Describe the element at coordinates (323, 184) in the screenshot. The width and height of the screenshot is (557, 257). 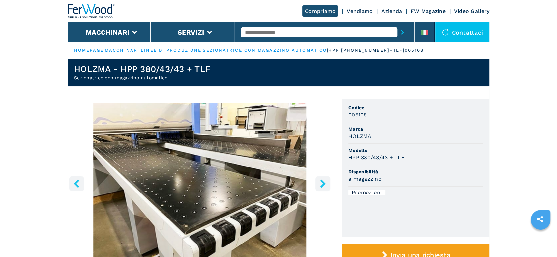
I see `button: right-button` at that location.